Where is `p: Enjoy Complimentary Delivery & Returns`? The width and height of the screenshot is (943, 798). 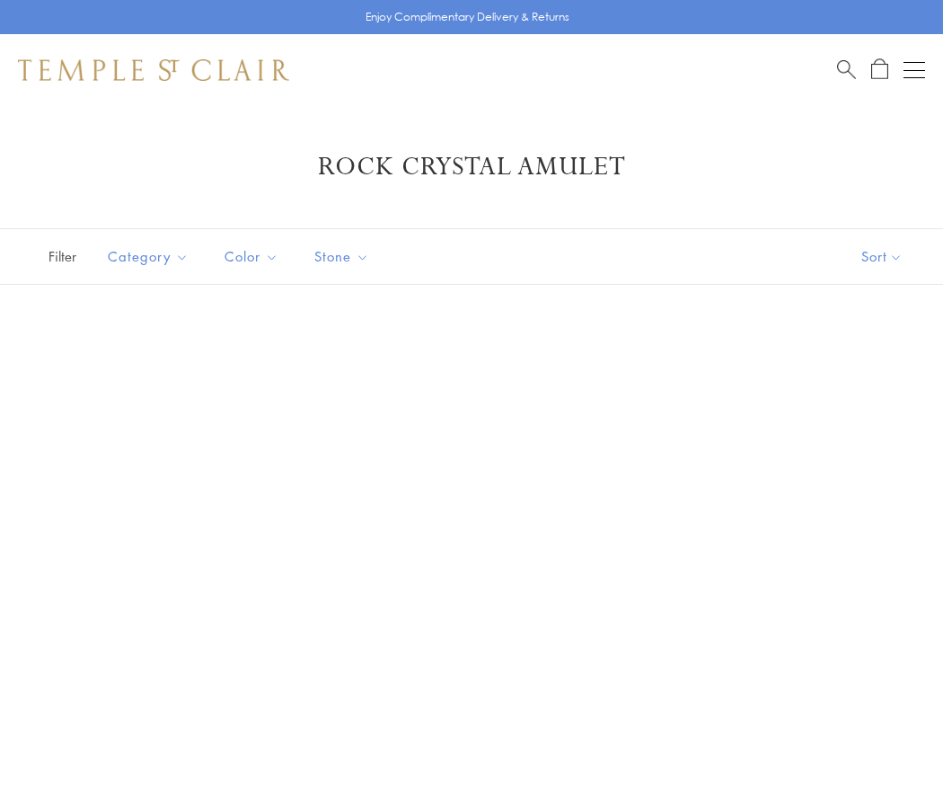
p: Enjoy Complimentary Delivery & Returns is located at coordinates (467, 17).